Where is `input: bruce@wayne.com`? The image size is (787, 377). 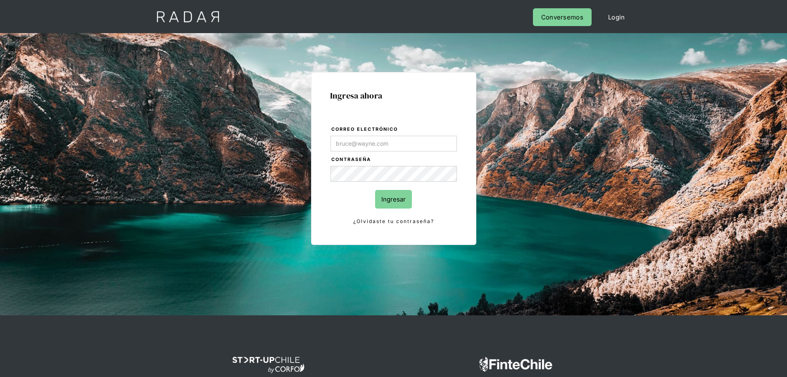 input: bruce@wayne.com is located at coordinates (394, 143).